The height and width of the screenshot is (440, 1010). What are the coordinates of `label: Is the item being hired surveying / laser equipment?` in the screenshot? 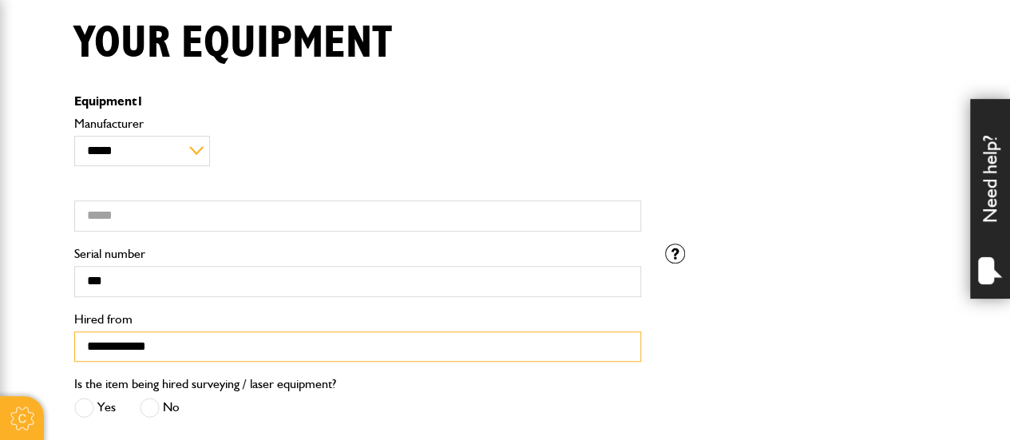 It's located at (205, 384).